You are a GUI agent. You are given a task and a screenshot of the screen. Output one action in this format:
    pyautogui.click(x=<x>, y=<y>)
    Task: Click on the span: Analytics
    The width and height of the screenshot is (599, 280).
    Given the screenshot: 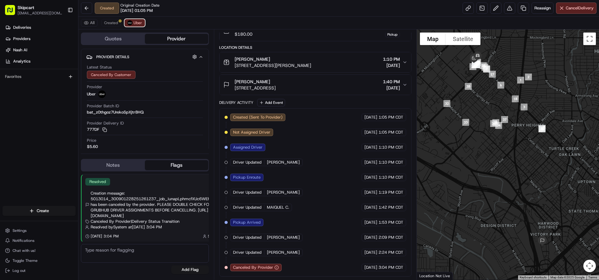 What is the action you would take?
    pyautogui.click(x=22, y=61)
    